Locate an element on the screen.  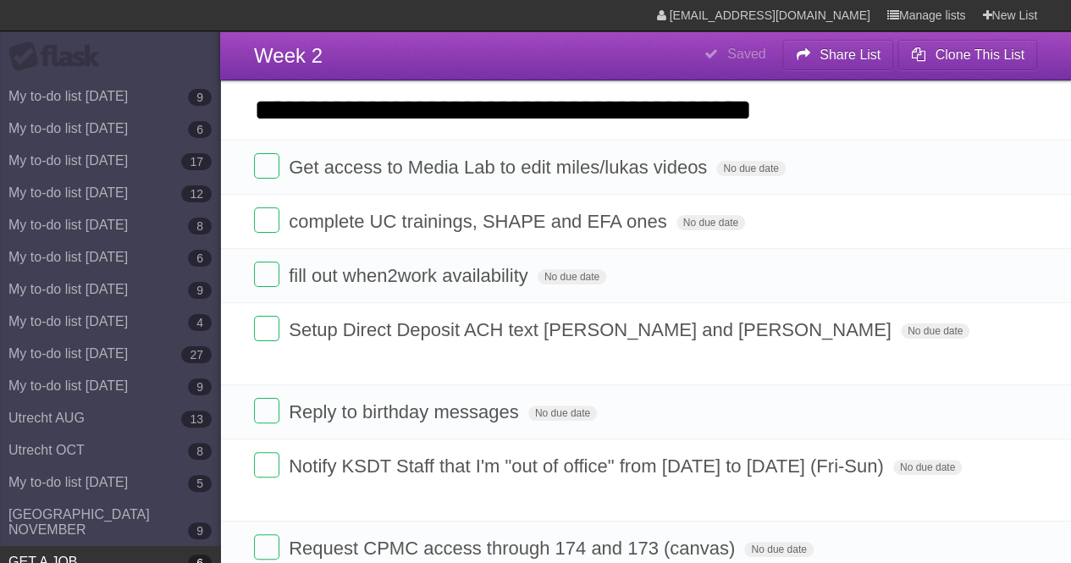
b: 17 is located at coordinates (196, 162).